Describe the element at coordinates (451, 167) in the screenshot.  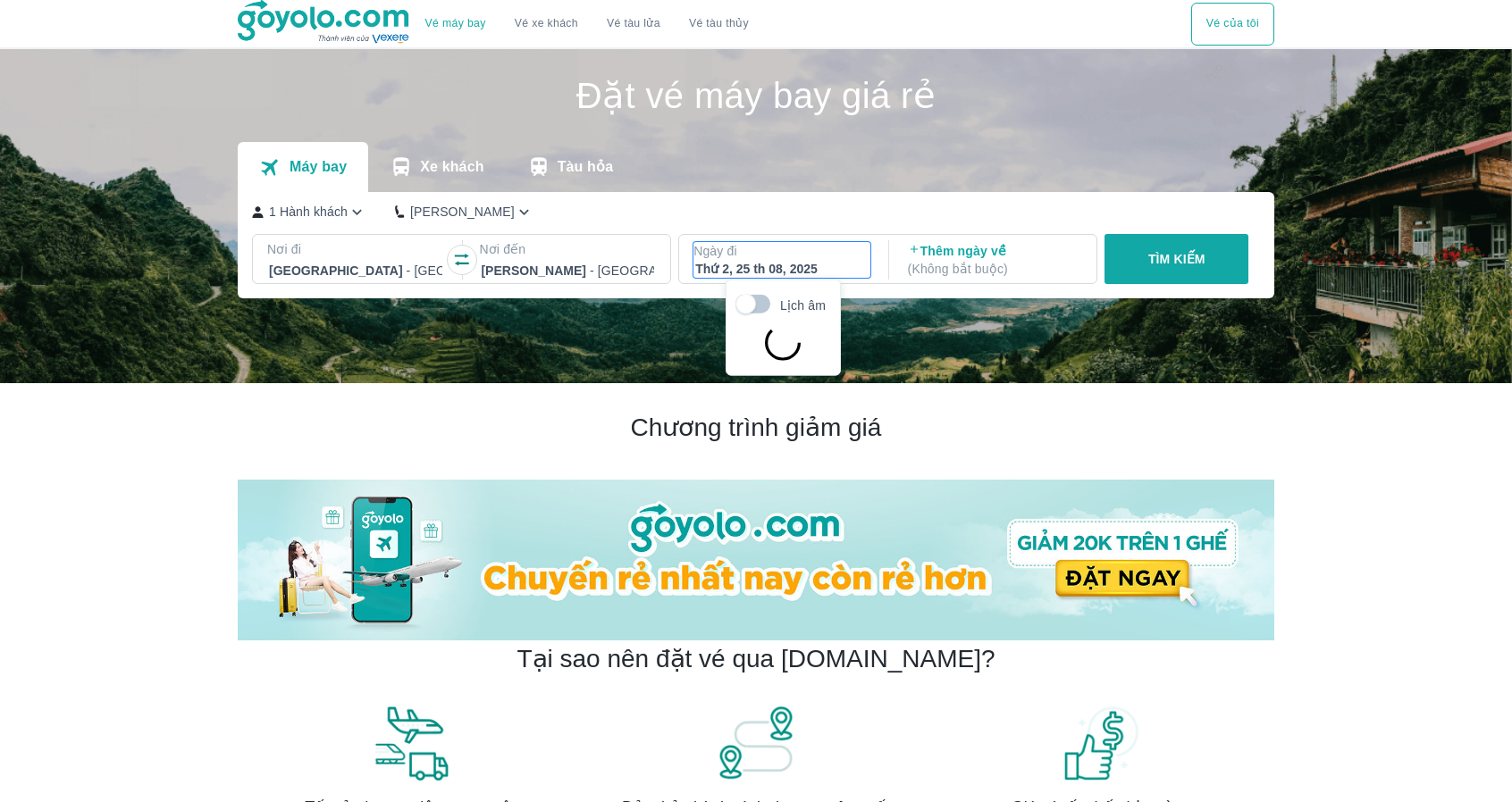
I see `p: Xe khách` at that location.